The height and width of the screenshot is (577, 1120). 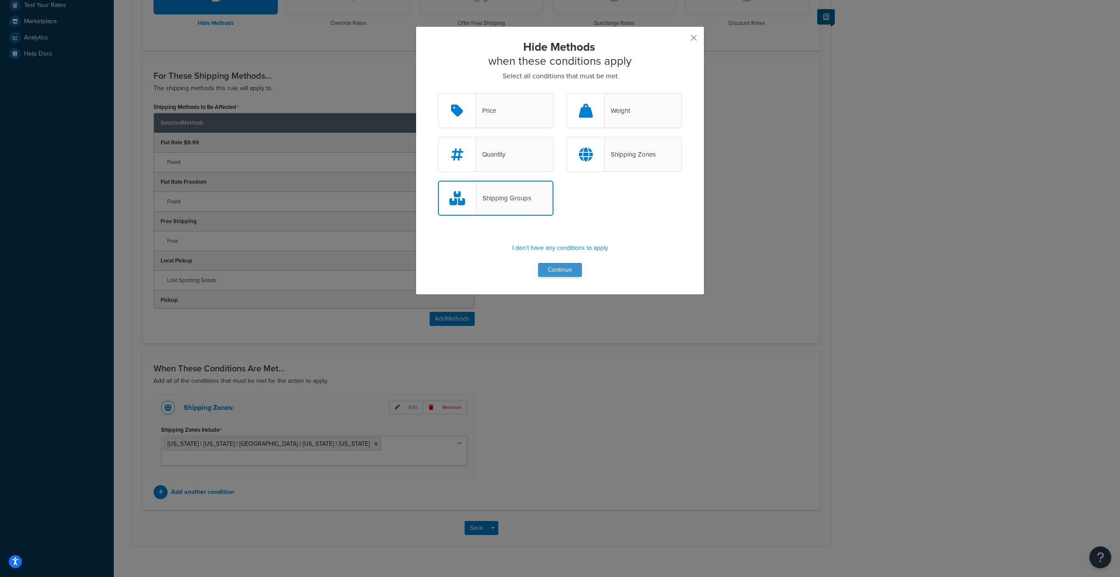 I want to click on p: Select all conditions that must be met, so click(x=560, y=76).